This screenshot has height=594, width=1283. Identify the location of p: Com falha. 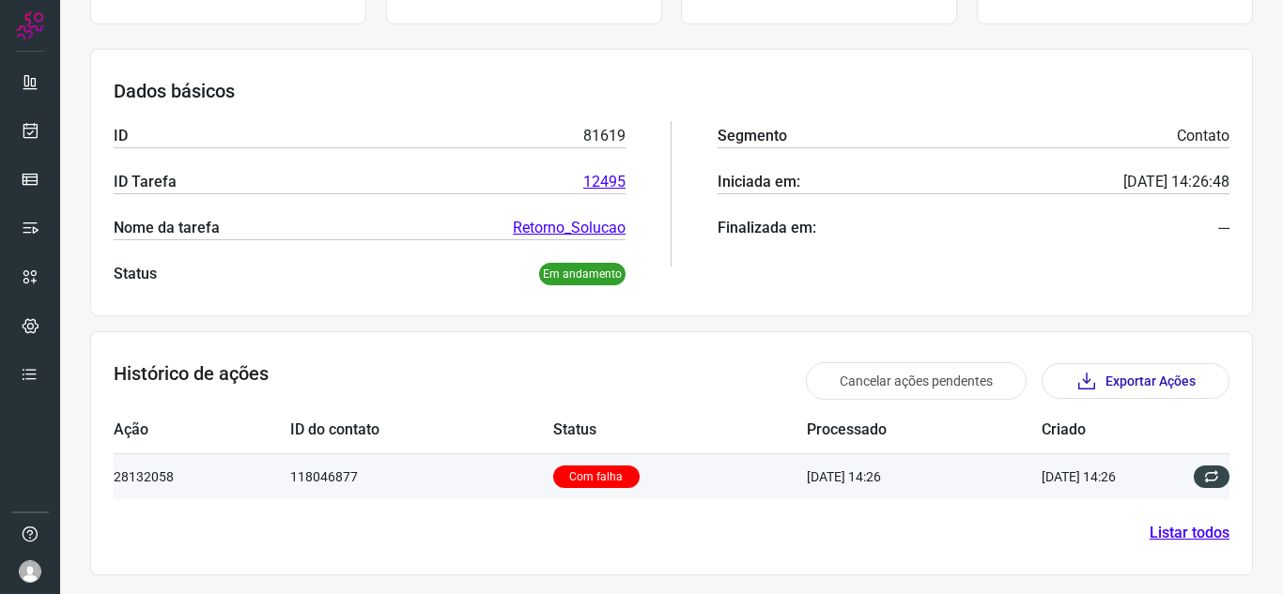
(596, 477).